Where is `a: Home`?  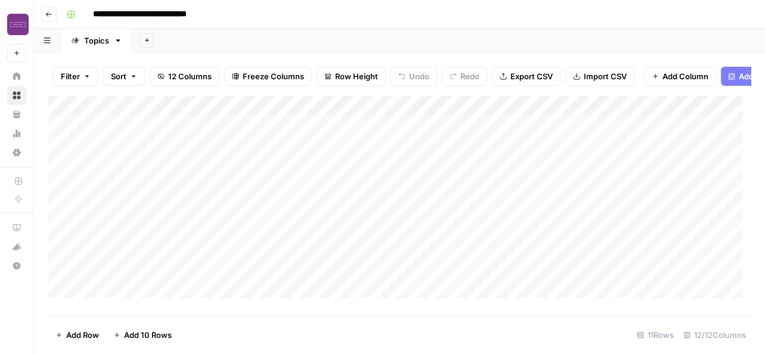
a: Home is located at coordinates (17, 76).